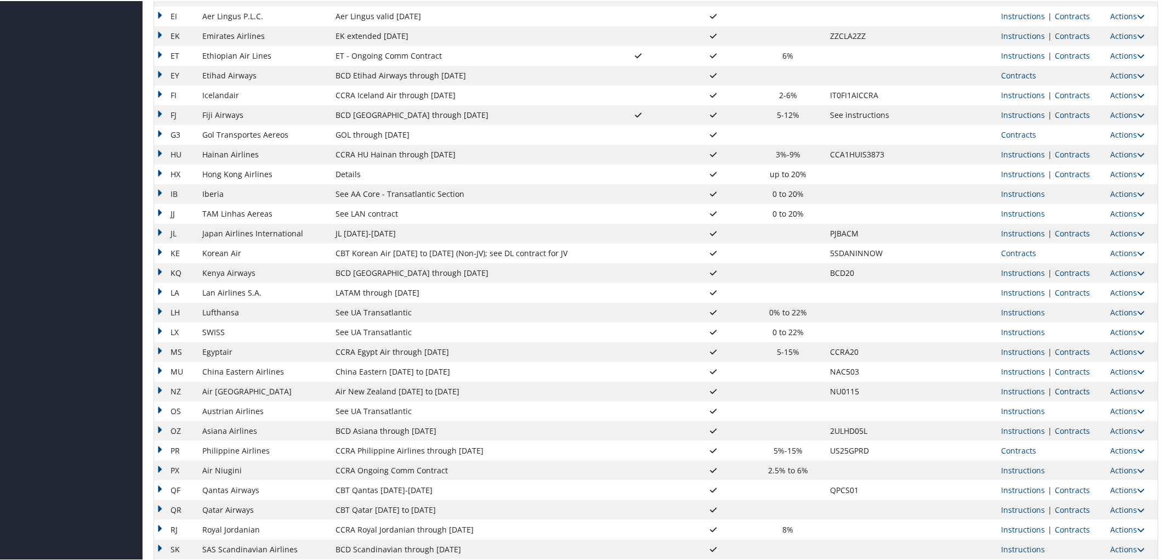  What do you see at coordinates (863, 371) in the screenshot?
I see `td: NAC503` at bounding box center [863, 371].